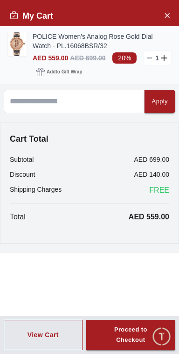 The image size is (179, 354). Describe the element at coordinates (21, 159) in the screenshot. I see `p: Subtotal` at that location.